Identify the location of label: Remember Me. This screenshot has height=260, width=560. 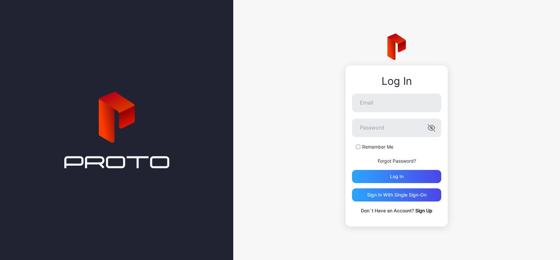
(378, 147).